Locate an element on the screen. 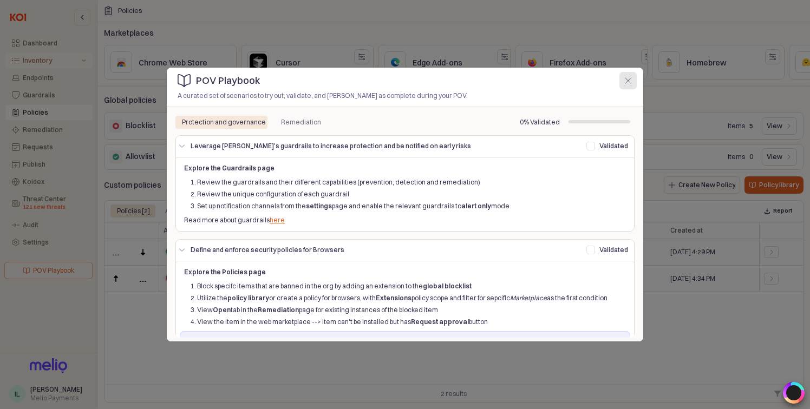 The height and width of the screenshot is (409, 810). strong: settings is located at coordinates (319, 206).